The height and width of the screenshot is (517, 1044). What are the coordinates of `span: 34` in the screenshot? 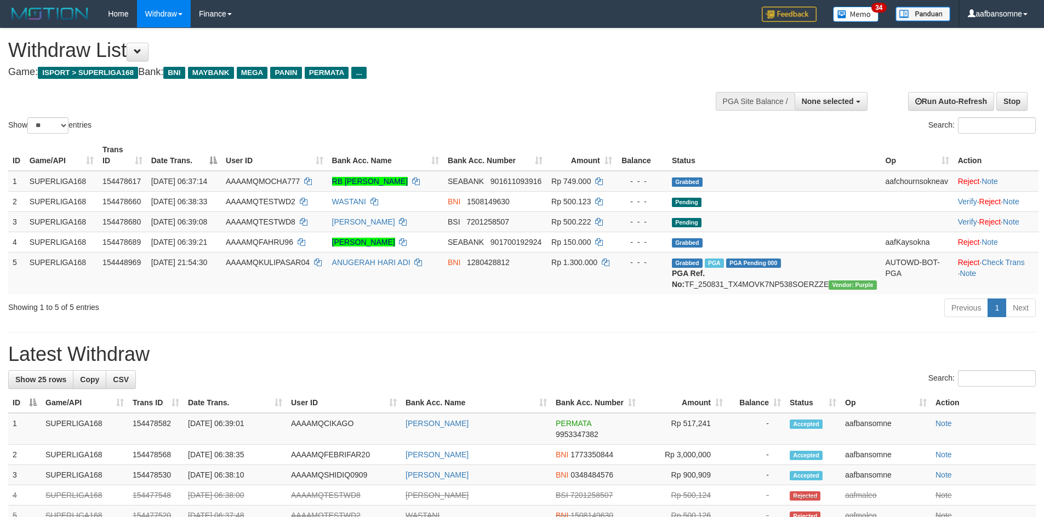 It's located at (879, 8).